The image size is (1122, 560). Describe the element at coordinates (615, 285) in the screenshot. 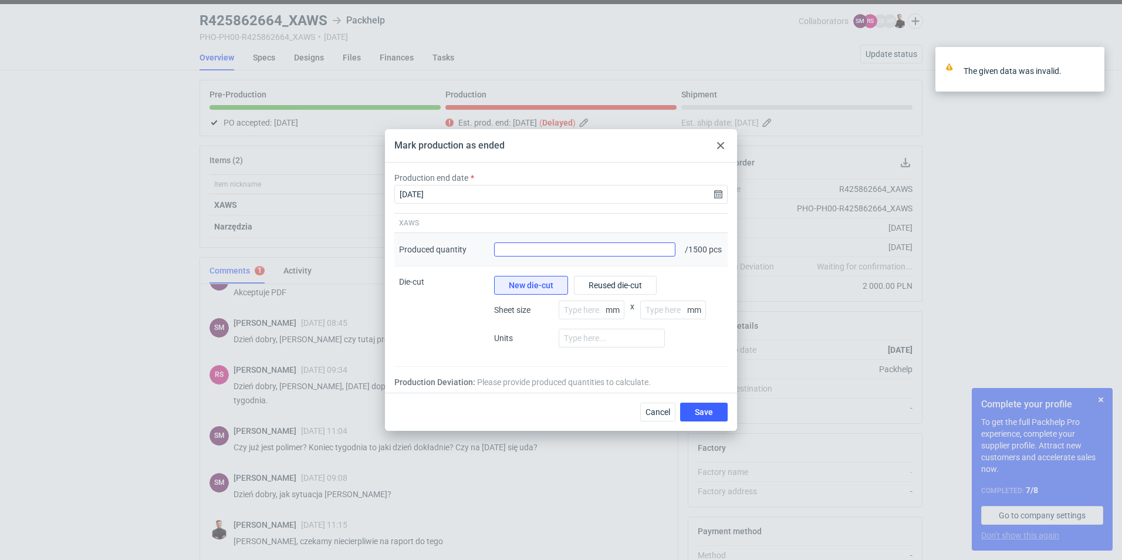

I see `button: Reused die-cut` at that location.